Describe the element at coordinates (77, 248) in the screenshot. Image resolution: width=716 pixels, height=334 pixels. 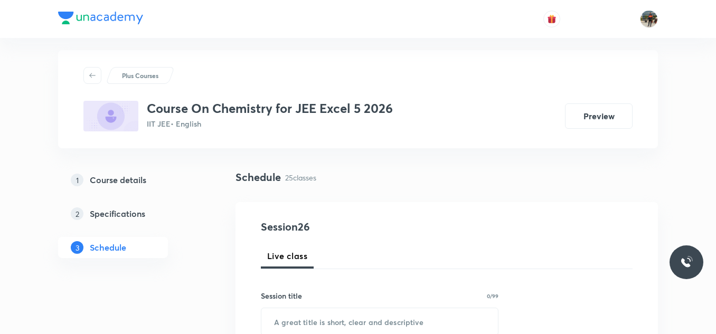
I see `p: 3` at that location.